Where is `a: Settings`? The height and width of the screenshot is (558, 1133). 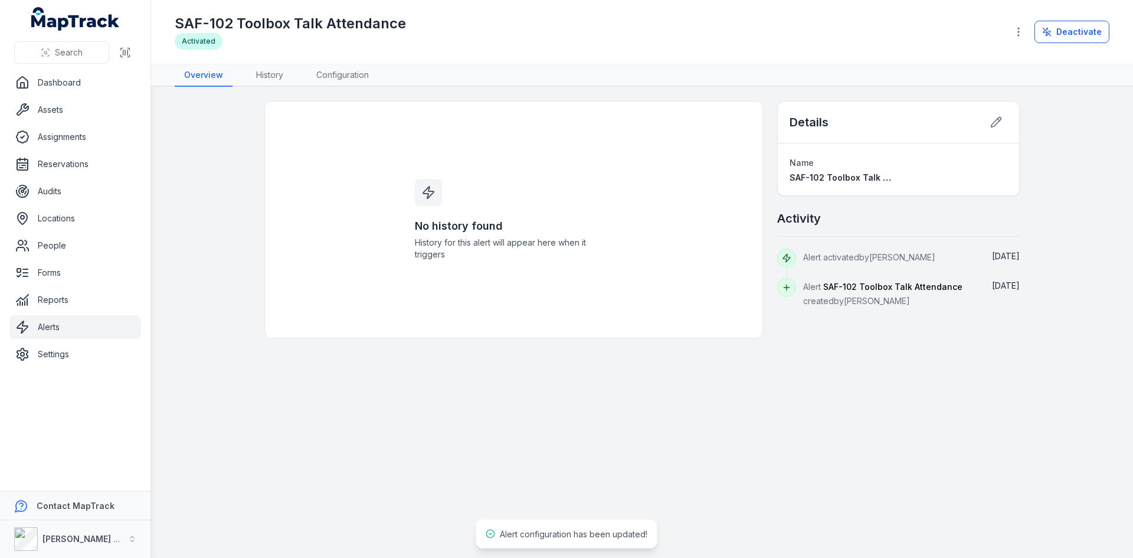 a: Settings is located at coordinates (75, 354).